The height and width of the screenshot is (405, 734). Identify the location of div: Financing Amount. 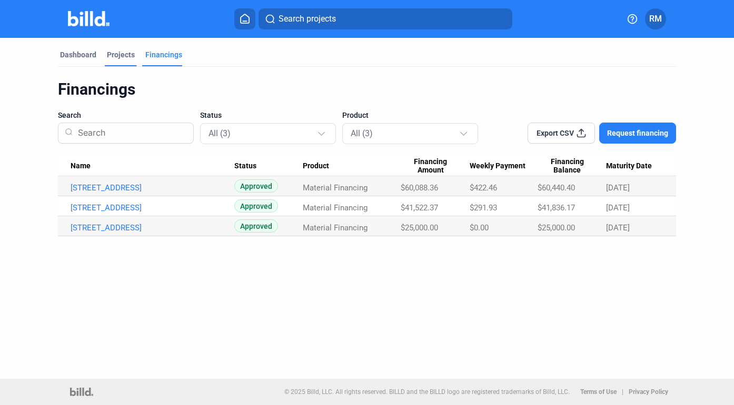
(435, 166).